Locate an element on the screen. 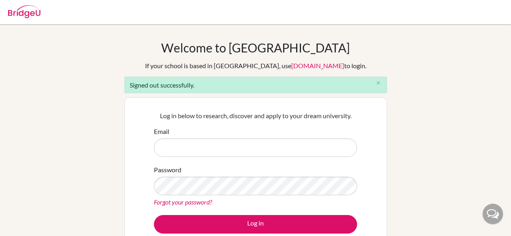 The image size is (511, 236). i: close is located at coordinates (378, 83).